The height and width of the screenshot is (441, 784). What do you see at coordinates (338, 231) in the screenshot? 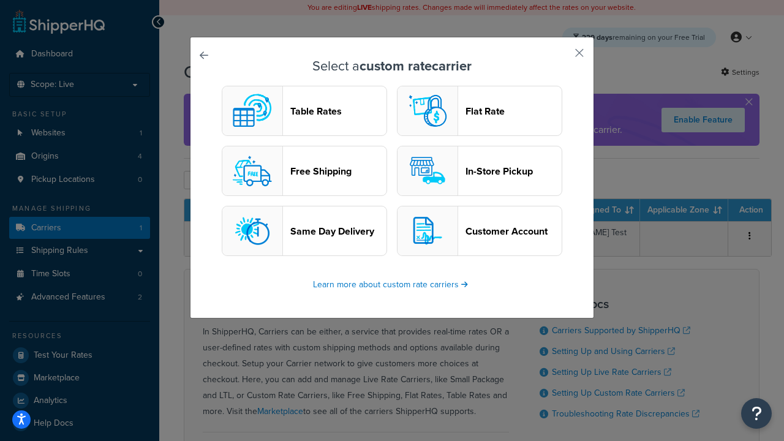
I see `header: Same Day Delivery` at bounding box center [338, 231].